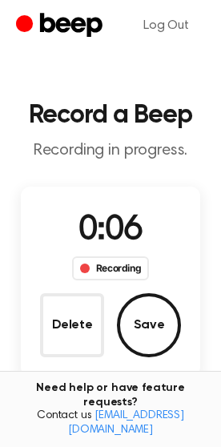 The image size is (221, 447). Describe the element at coordinates (166, 26) in the screenshot. I see `a: Log Out` at that location.